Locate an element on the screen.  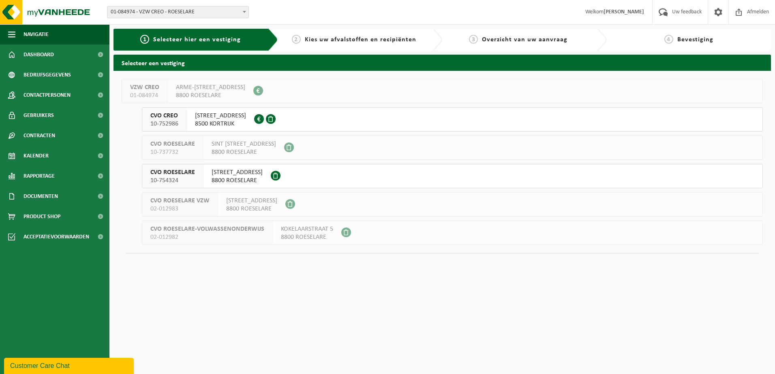
span: Acceptatievoorwaarden is located at coordinates (56, 237).